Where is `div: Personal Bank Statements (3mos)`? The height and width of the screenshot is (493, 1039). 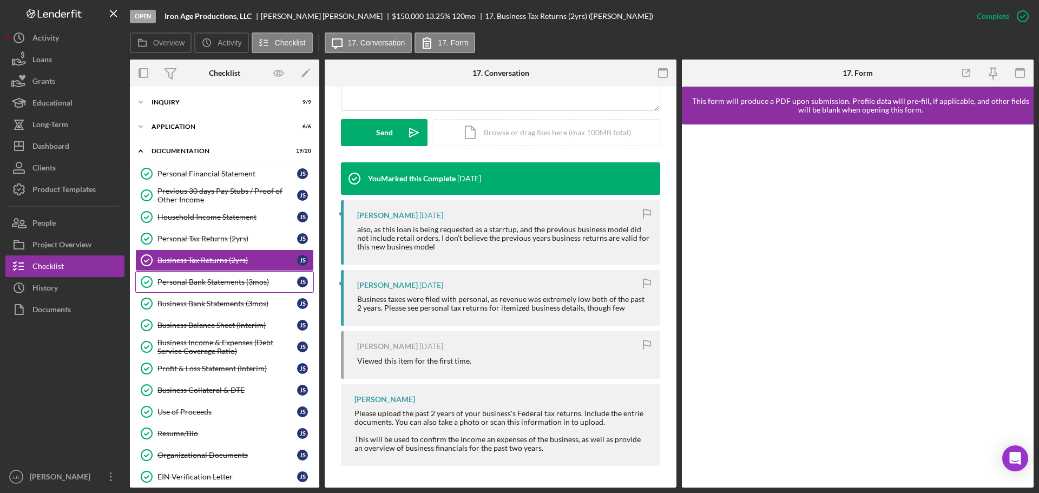 div: Personal Bank Statements (3mos) is located at coordinates (227, 282).